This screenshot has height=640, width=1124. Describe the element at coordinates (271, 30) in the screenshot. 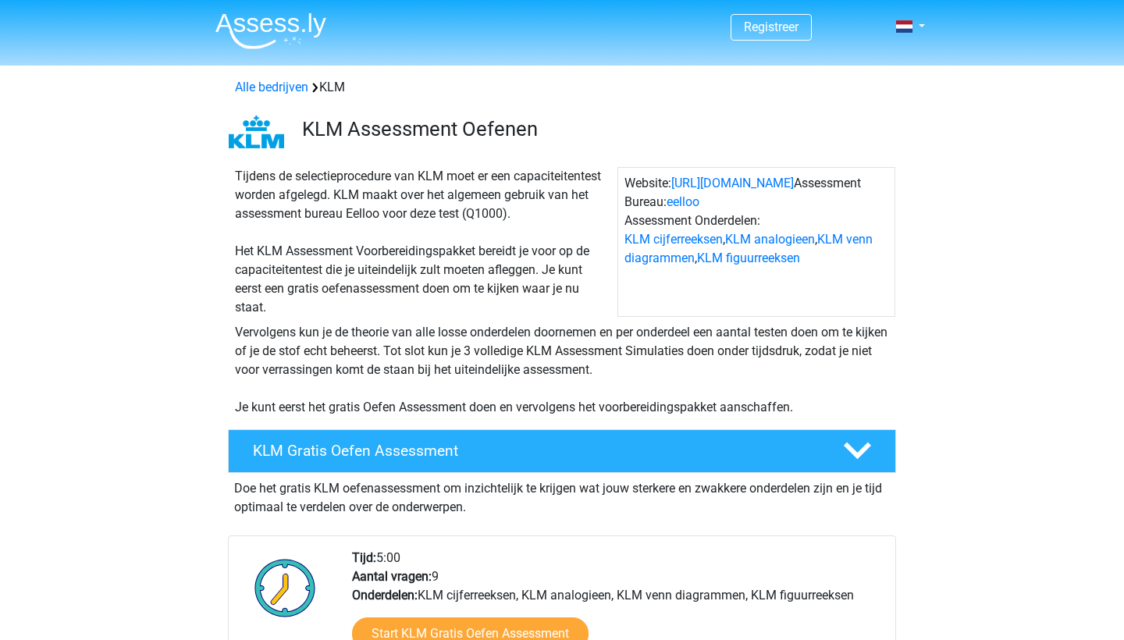

I see `img: Assessly` at that location.